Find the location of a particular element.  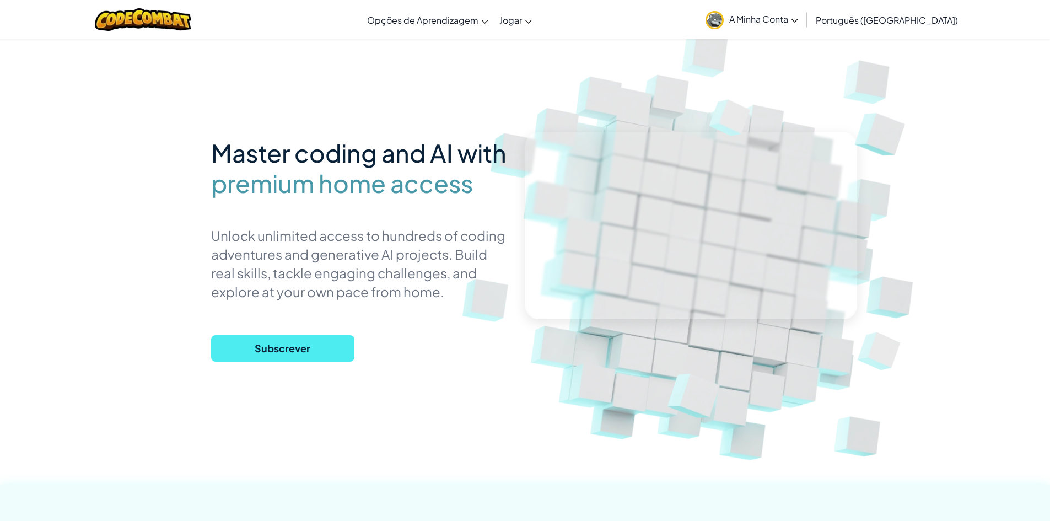

img: avatar is located at coordinates (714, 20).